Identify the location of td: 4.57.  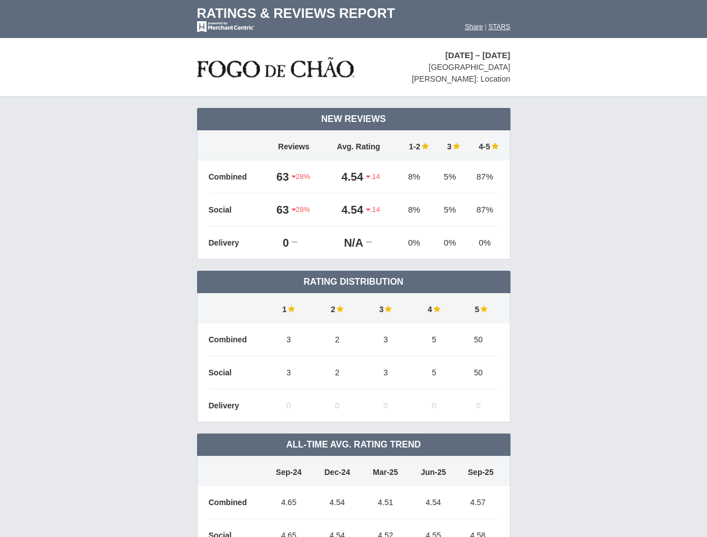
(478, 503).